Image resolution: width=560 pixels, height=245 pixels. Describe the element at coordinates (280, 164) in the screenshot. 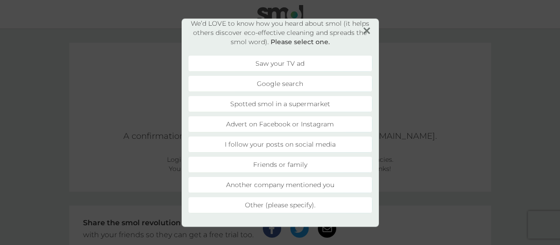

I see `li: Friends or family` at that location.